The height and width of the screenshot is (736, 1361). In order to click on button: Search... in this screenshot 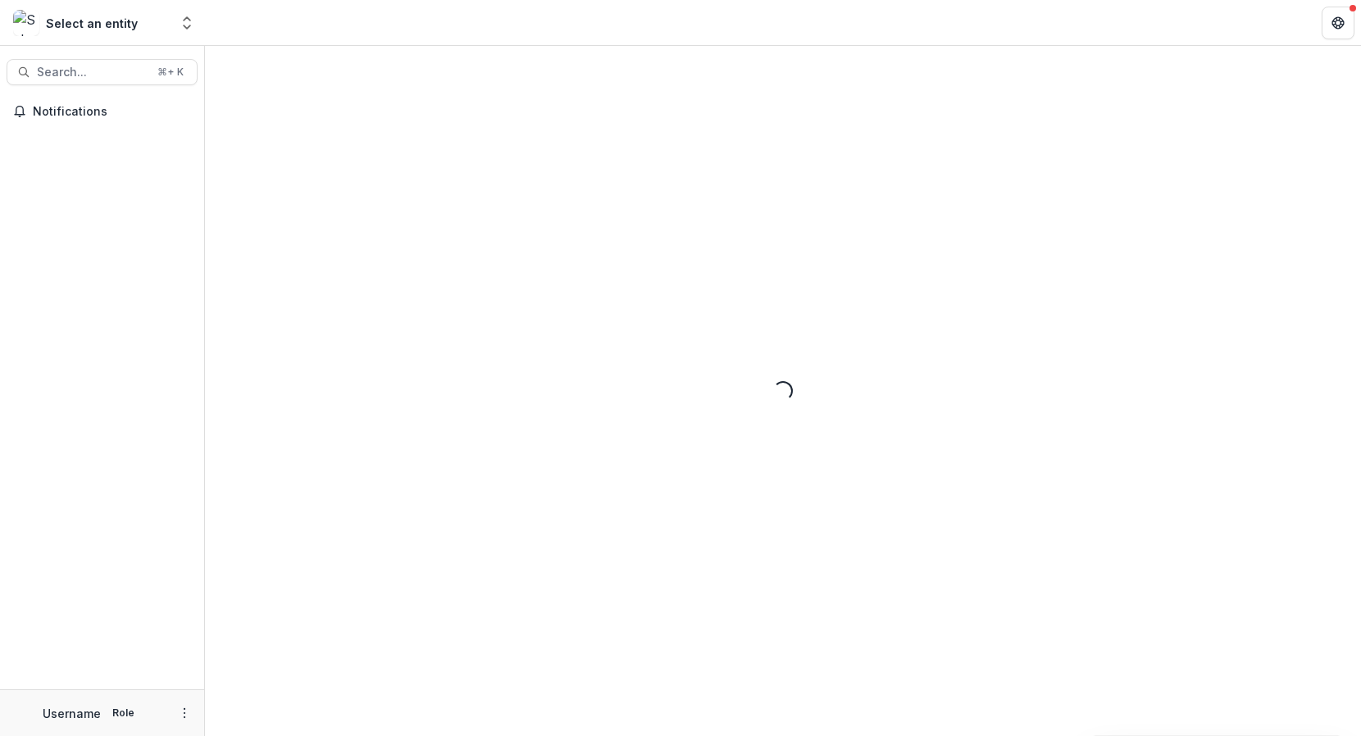, I will do `click(102, 72)`.